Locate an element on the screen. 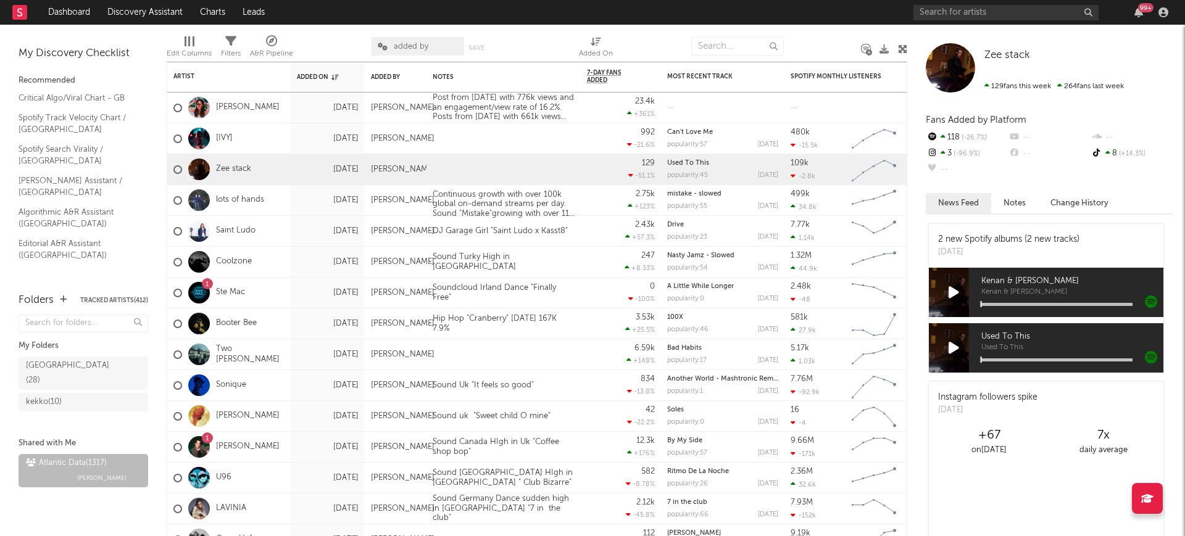  a: mistake - slowed is located at coordinates (695, 194).